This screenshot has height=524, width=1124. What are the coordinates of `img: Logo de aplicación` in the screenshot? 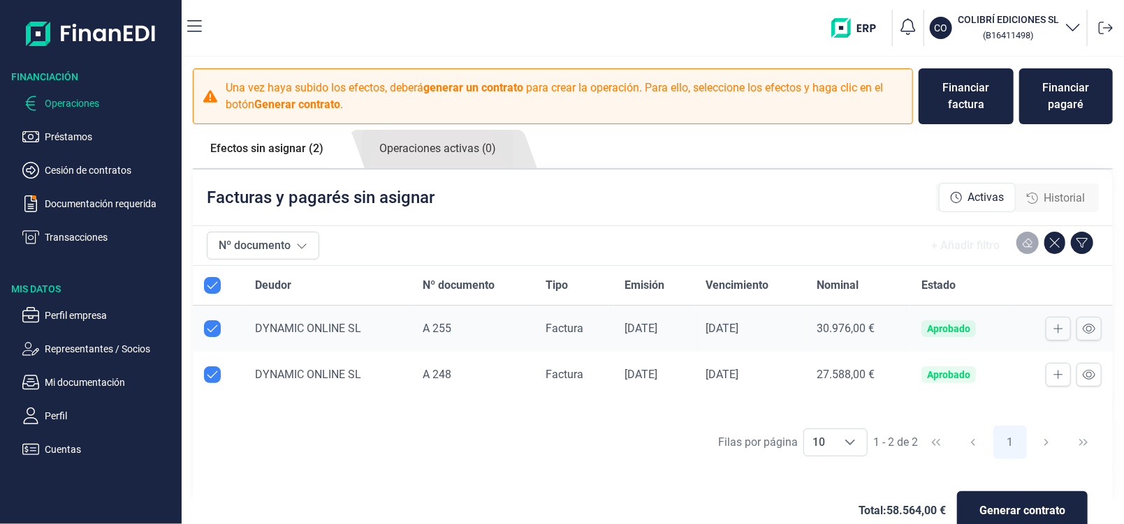 It's located at (91, 34).